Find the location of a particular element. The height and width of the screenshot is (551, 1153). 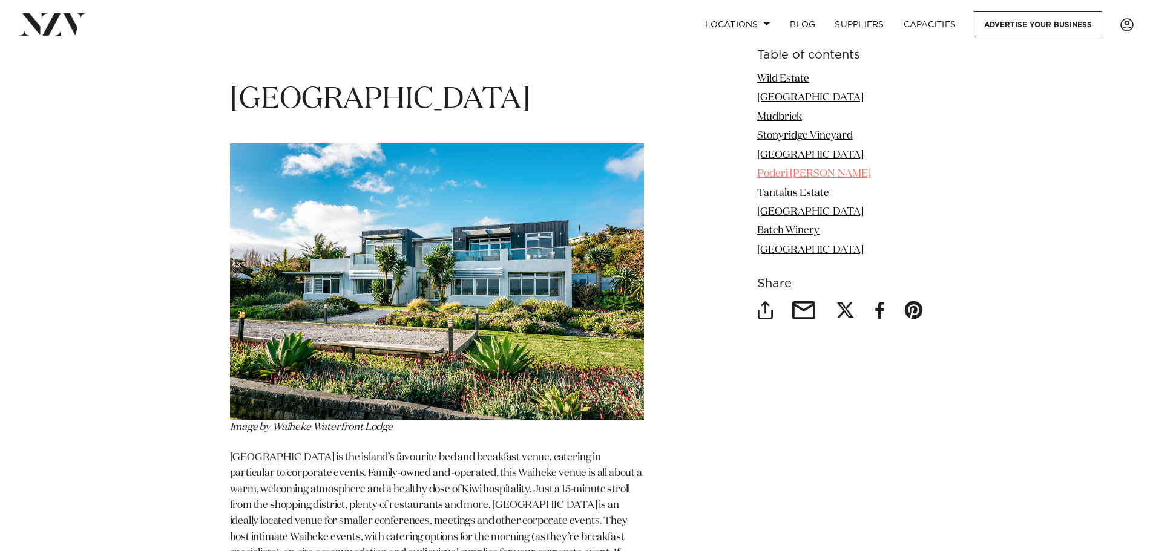

h6: Share is located at coordinates (840, 284).